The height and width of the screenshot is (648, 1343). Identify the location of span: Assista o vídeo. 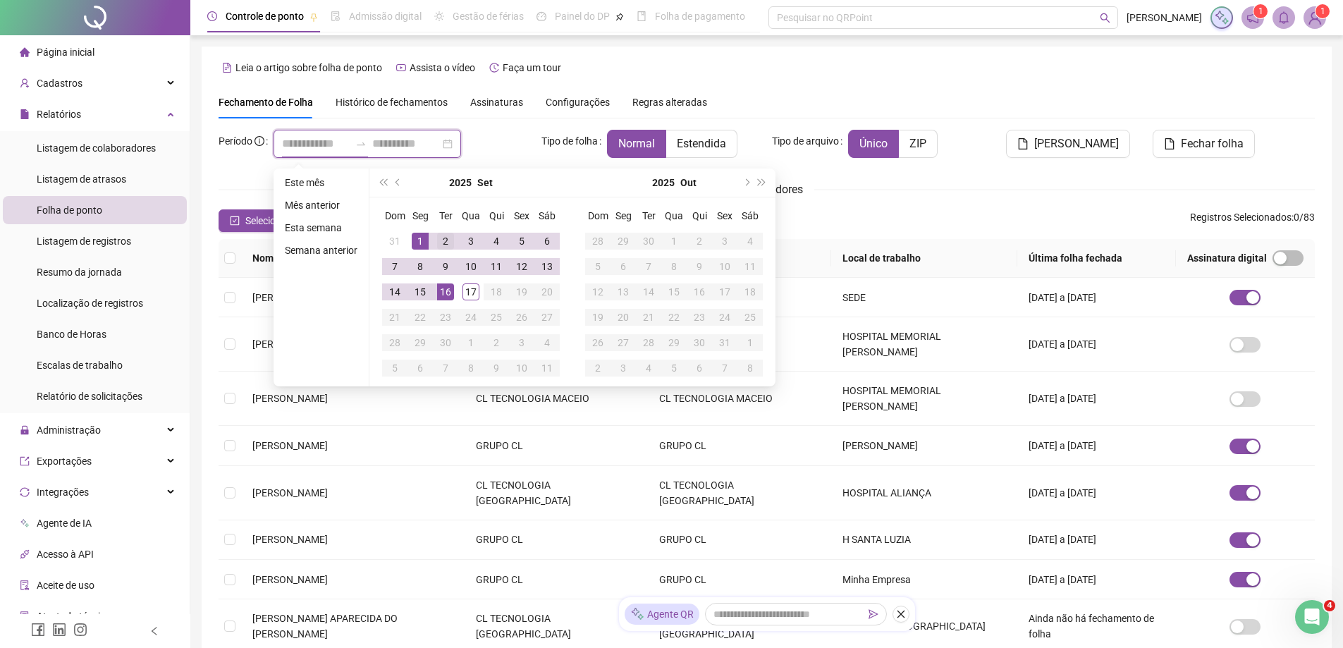
(442, 68).